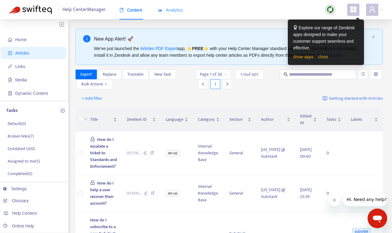 Image resolution: width=392 pixels, height=233 pixels. What do you see at coordinates (94, 84) in the screenshot?
I see `button: Bulk Actionsdown` at bounding box center [94, 84].